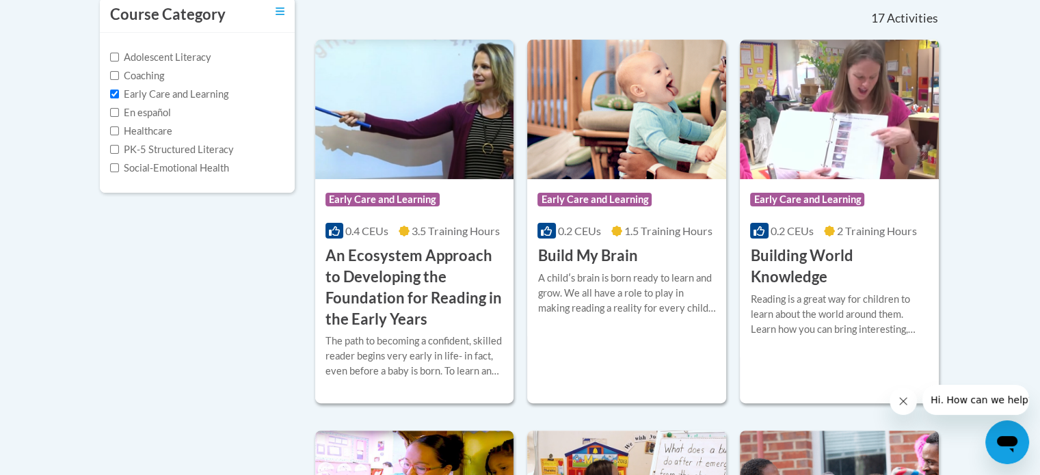 The height and width of the screenshot is (475, 1040). Describe the element at coordinates (912, 18) in the screenshot. I see `span: Activities` at that location.